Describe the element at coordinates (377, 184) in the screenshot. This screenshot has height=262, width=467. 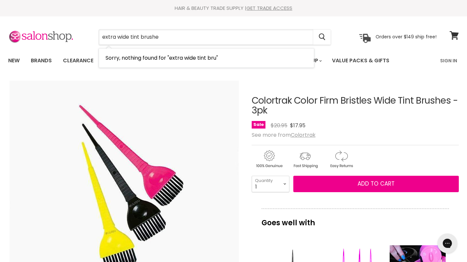
I see `button: Add to cart` at that location.